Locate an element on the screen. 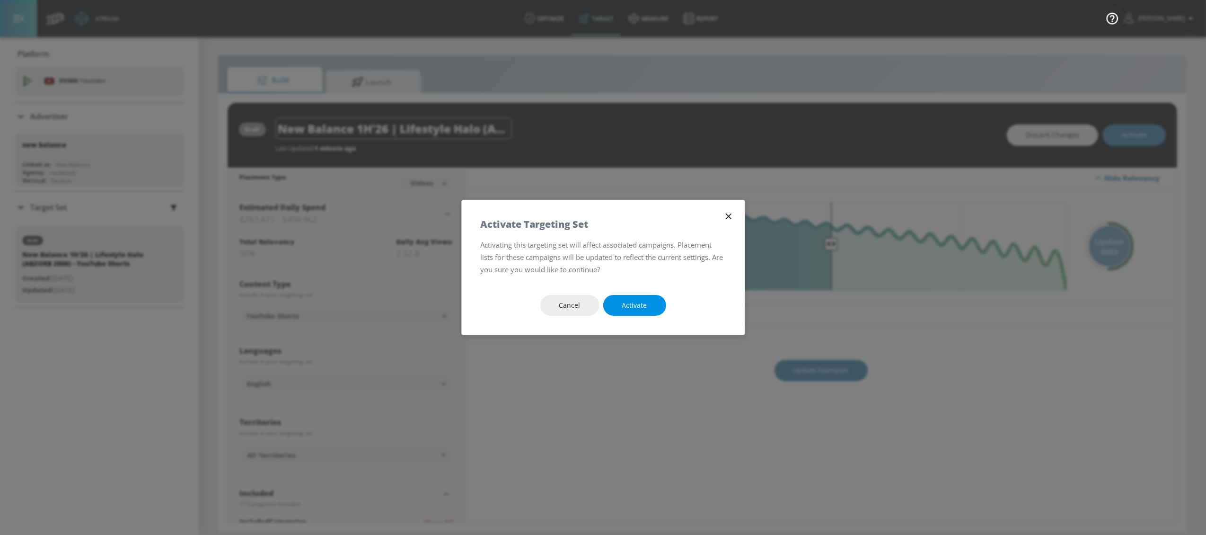 Image resolution: width=1206 pixels, height=535 pixels. h5: Activate Targeting Set is located at coordinates (535, 224).